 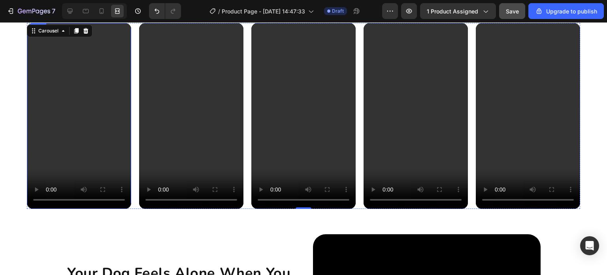 What do you see at coordinates (458, 11) in the screenshot?
I see `button: 1 product assigned` at bounding box center [458, 11].